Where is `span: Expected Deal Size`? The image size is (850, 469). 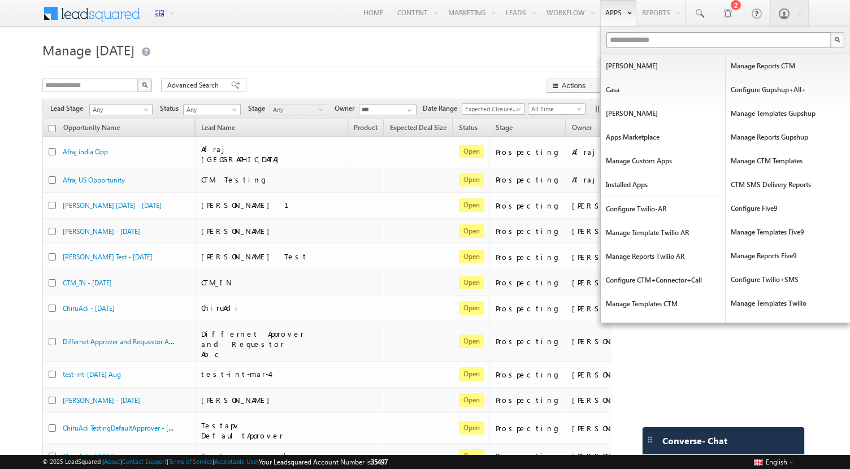 span: Expected Deal Size is located at coordinates (418, 127).